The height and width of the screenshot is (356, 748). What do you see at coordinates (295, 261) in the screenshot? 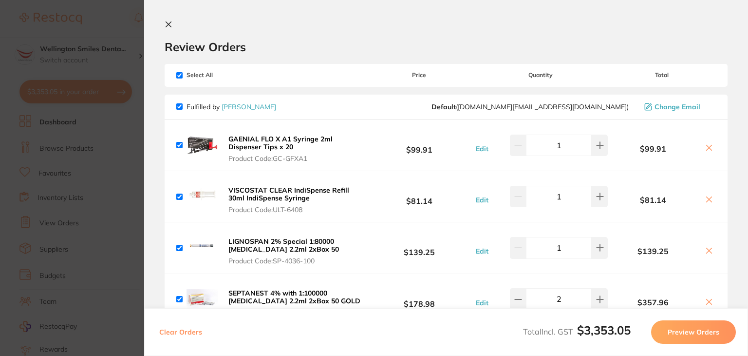
I see `span: Product Code: SP-4036-100` at bounding box center [295, 261].